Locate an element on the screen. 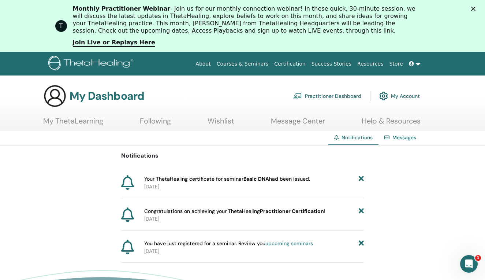  a: upcoming seminars is located at coordinates (289, 243).